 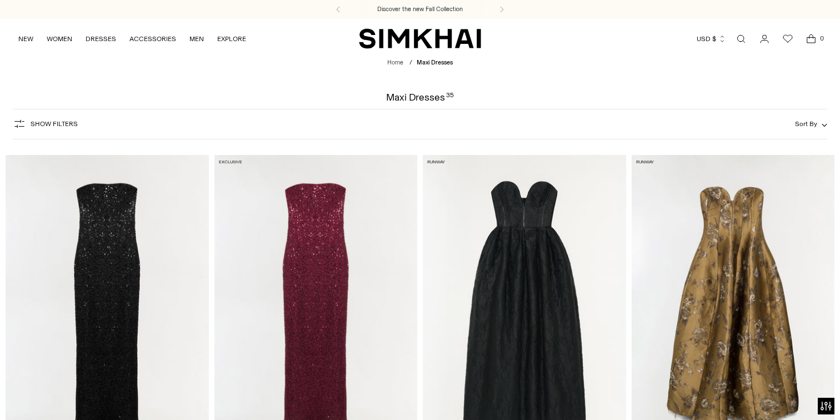 I want to click on button: USD $, so click(x=712, y=39).